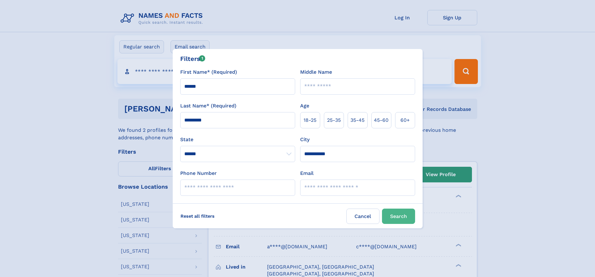  I want to click on label: Cancel, so click(363, 216).